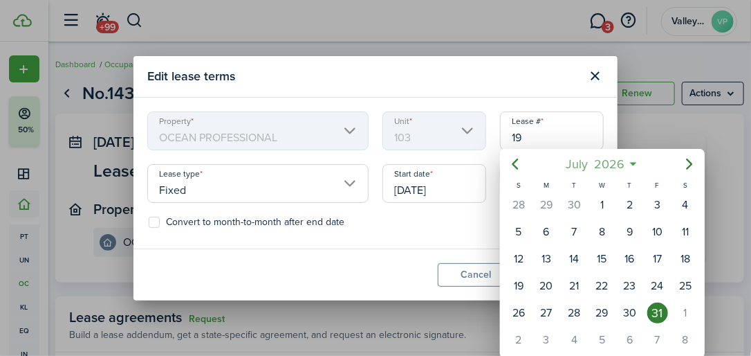 This screenshot has height=356, width=751. I want to click on div: Wednesday, July 15, 2026, so click(602, 259).